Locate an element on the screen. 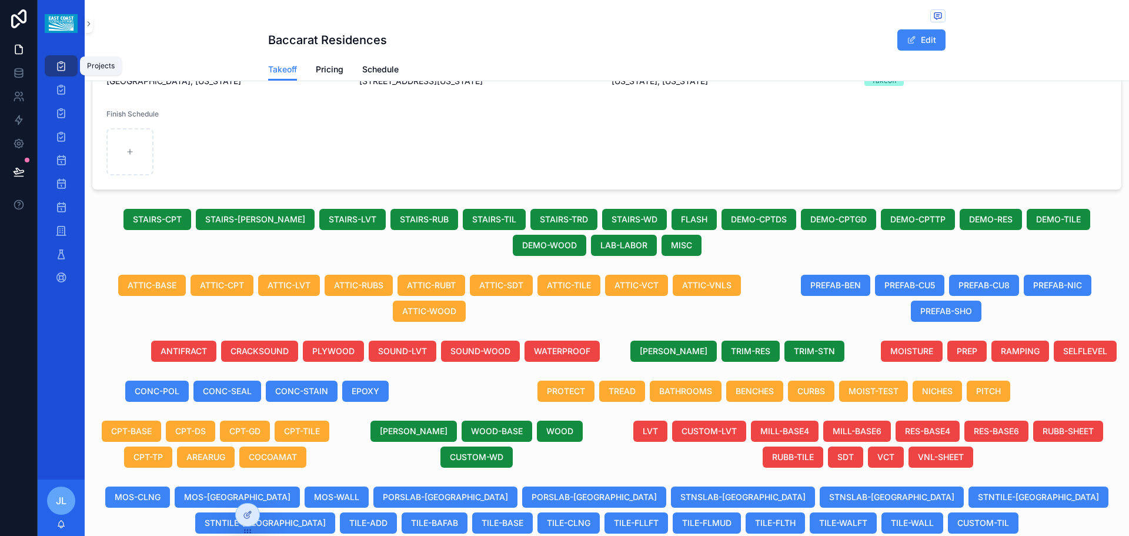 This screenshot has width=1129, height=536. span: DEMO-WOOD is located at coordinates (549, 245).